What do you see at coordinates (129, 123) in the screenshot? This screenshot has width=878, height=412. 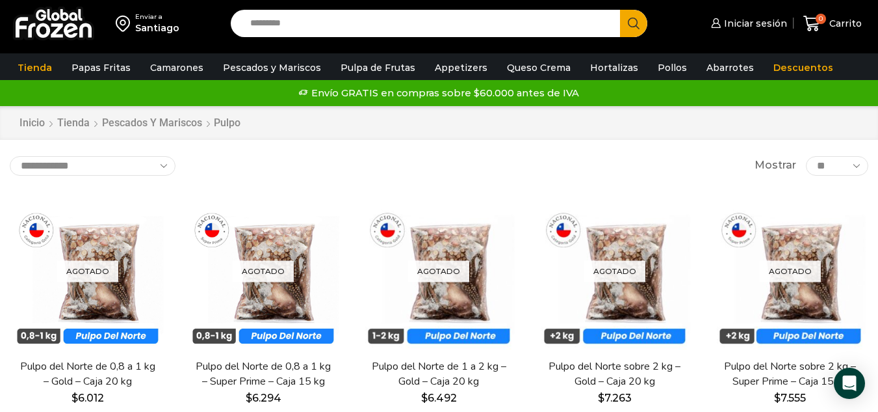 I see `nav: Breadcrumb` at bounding box center [129, 123].